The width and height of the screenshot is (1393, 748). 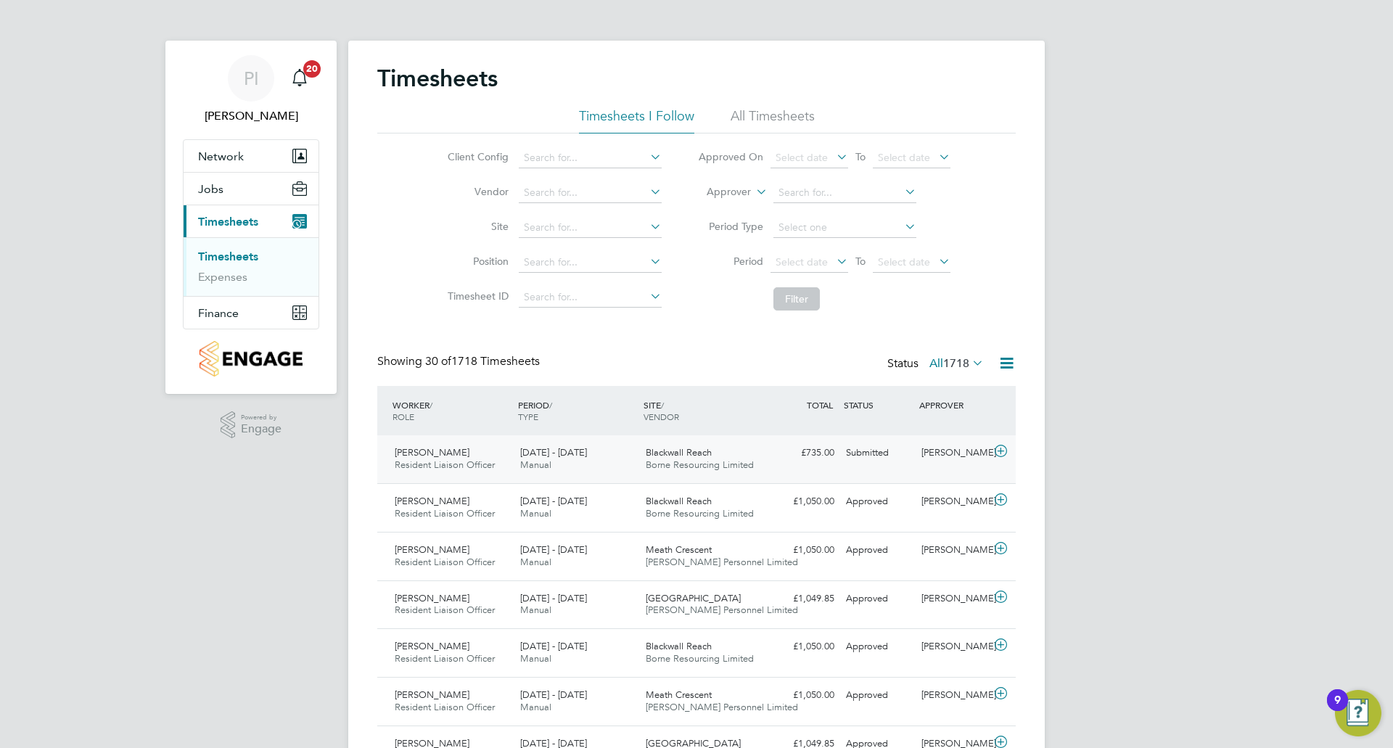 What do you see at coordinates (528, 416) in the screenshot?
I see `span: TYPE` at bounding box center [528, 416].